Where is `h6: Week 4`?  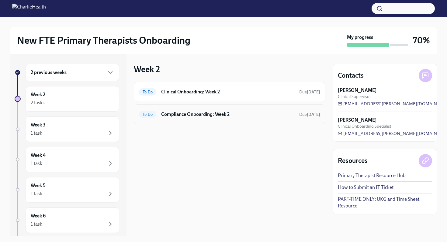
h6: Week 4 is located at coordinates (38, 156).